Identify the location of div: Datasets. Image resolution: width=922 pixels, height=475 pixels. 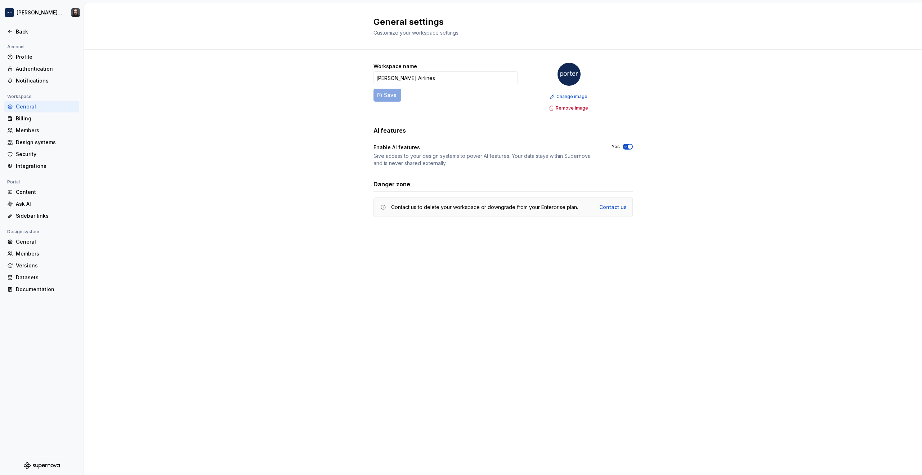
(46, 277).